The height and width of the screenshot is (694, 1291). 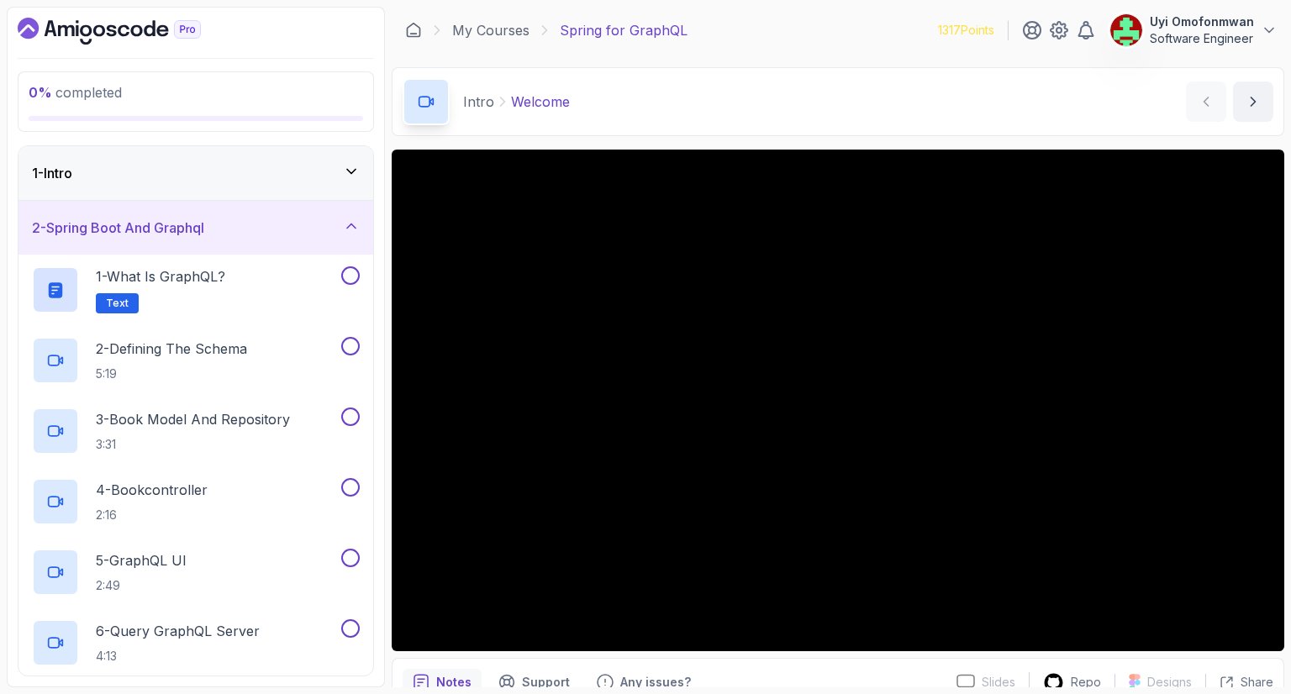 What do you see at coordinates (117, 303) in the screenshot?
I see `span: Text` at bounding box center [117, 303].